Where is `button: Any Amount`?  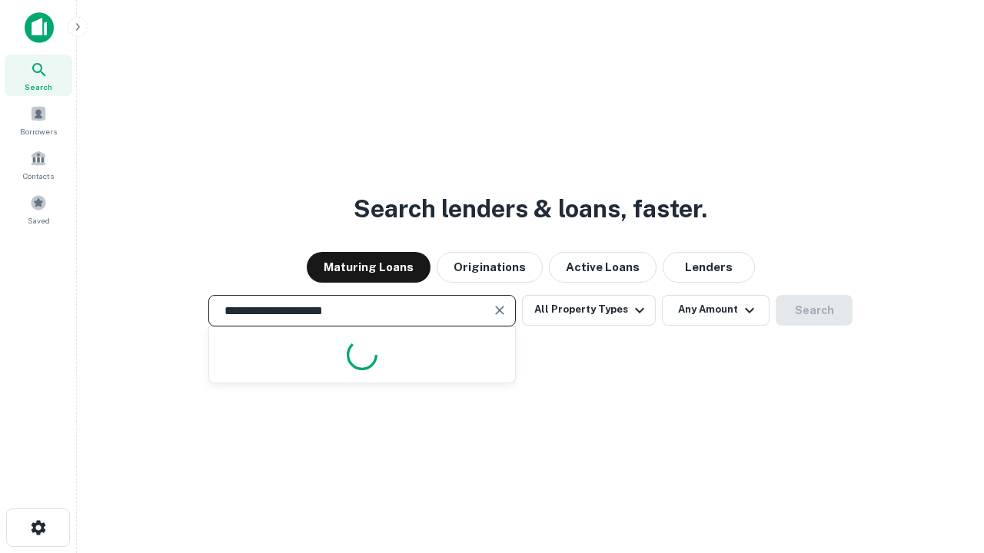
button: Any Amount is located at coordinates (715, 310).